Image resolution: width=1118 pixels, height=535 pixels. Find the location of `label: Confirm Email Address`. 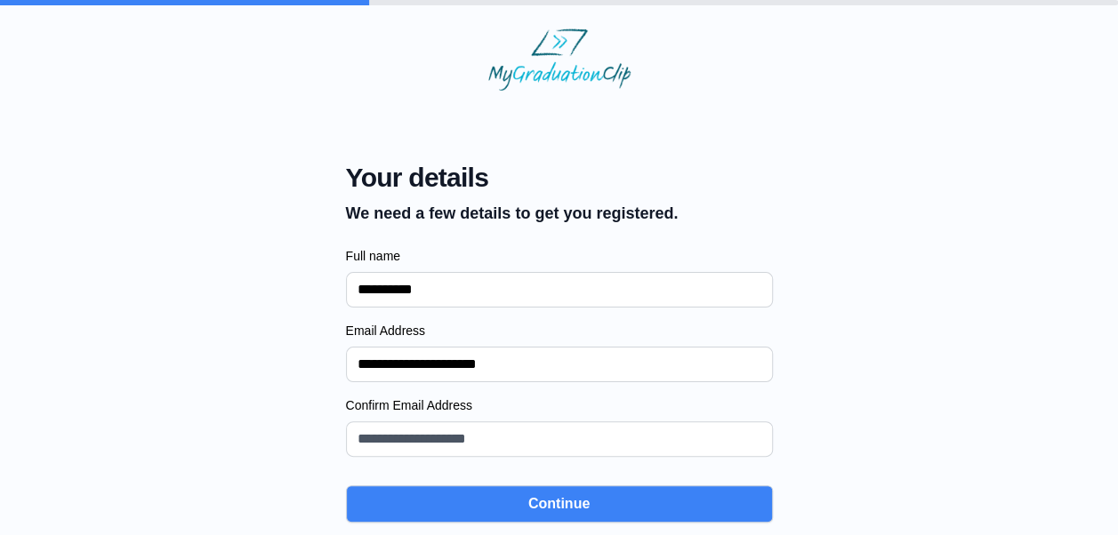

label: Confirm Email Address is located at coordinates (559, 406).